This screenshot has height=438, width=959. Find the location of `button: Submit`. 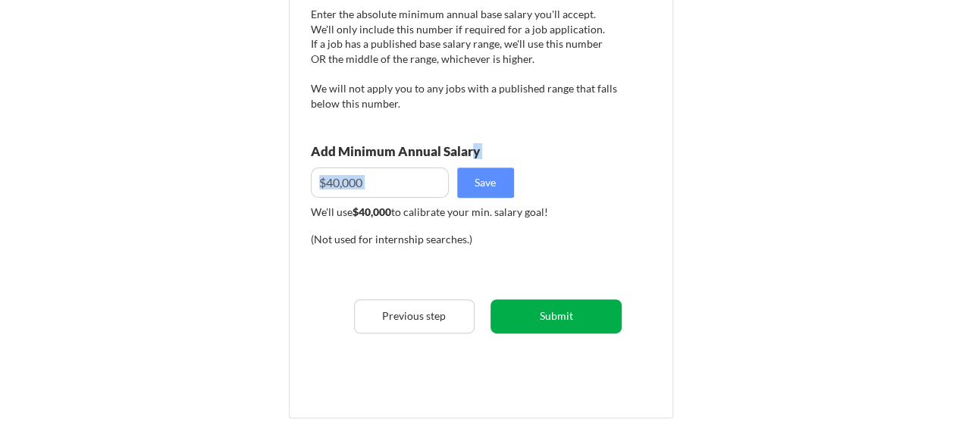

button: Submit is located at coordinates (556, 316).